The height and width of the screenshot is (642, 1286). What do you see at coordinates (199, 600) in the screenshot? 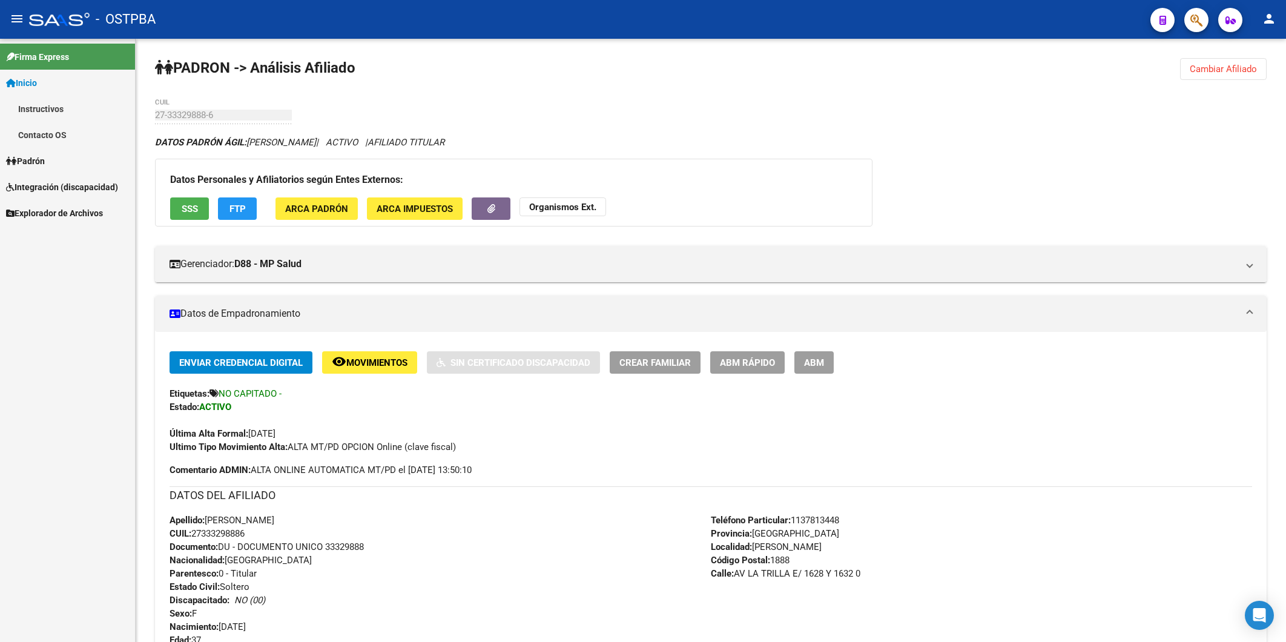
I see `strong: Discapacitado:` at bounding box center [199, 600].